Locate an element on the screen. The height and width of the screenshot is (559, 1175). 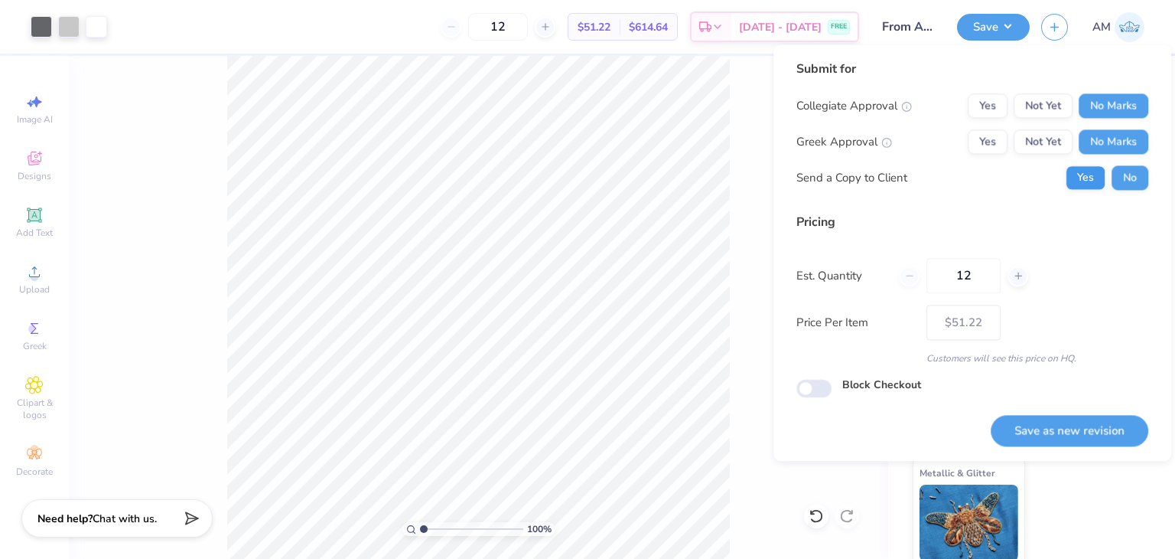
a: AM is located at coordinates (1119, 27).